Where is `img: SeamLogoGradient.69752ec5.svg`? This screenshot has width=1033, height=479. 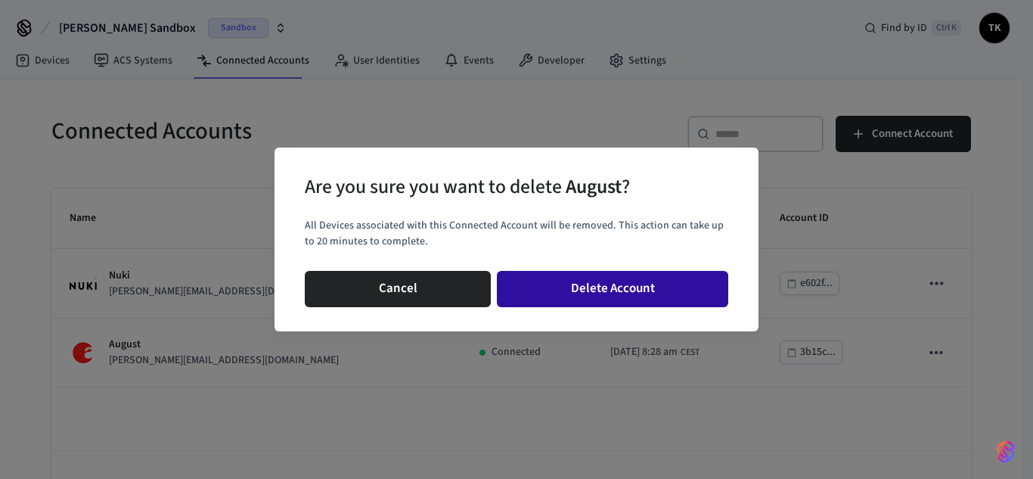 img: SeamLogoGradient.69752ec5.svg is located at coordinates (1006, 451).